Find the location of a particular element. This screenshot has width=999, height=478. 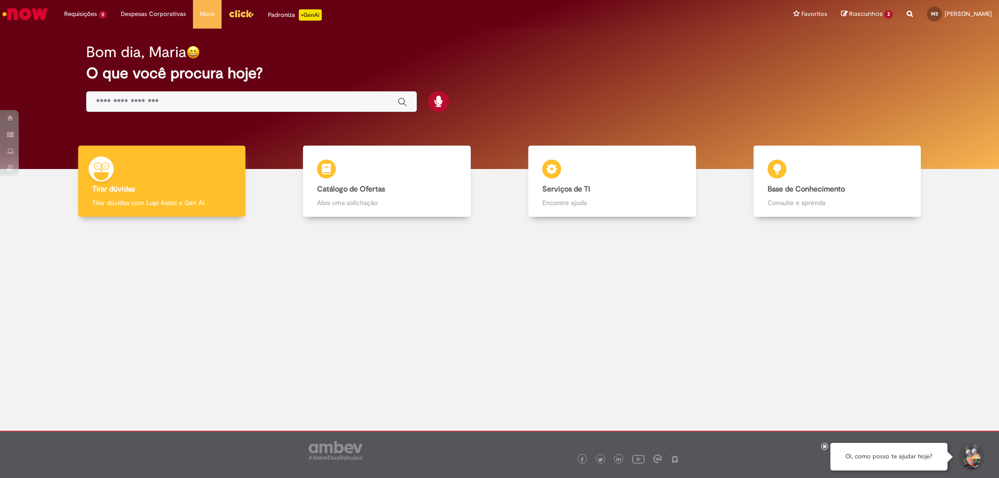

img: logo_footer_workplace.png is located at coordinates (657, 459).